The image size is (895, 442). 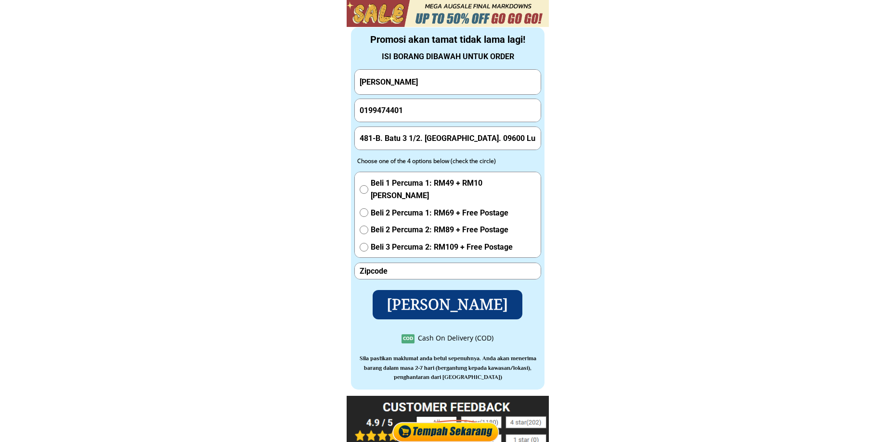 What do you see at coordinates (453, 247) in the screenshot?
I see `span: Beli 3 Percuma 2: RM109 + Free Postage` at bounding box center [453, 247].